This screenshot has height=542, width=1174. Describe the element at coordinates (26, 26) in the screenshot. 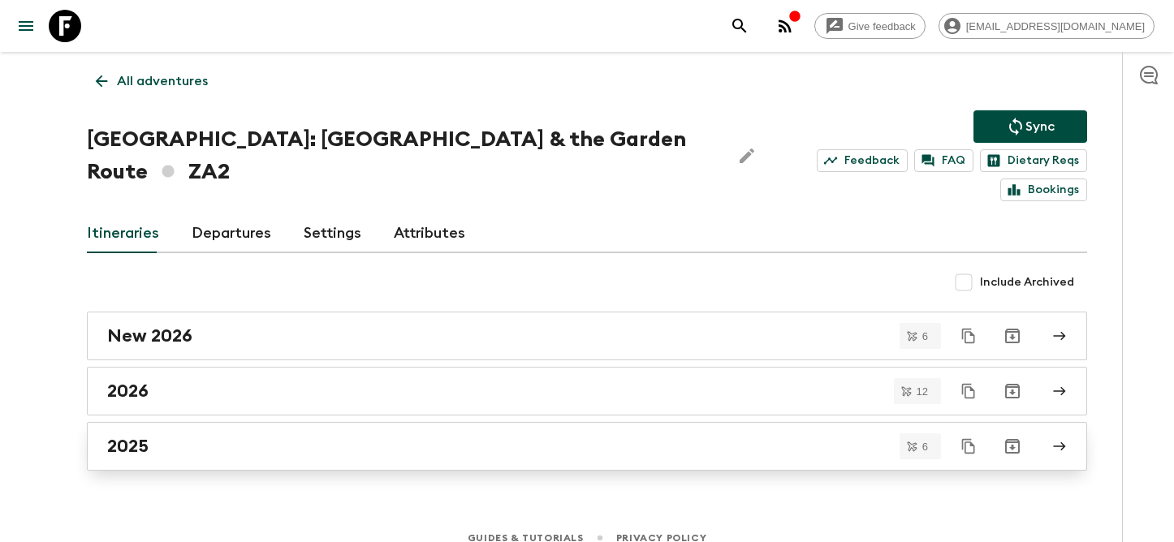

I see `button: menu` at that location.